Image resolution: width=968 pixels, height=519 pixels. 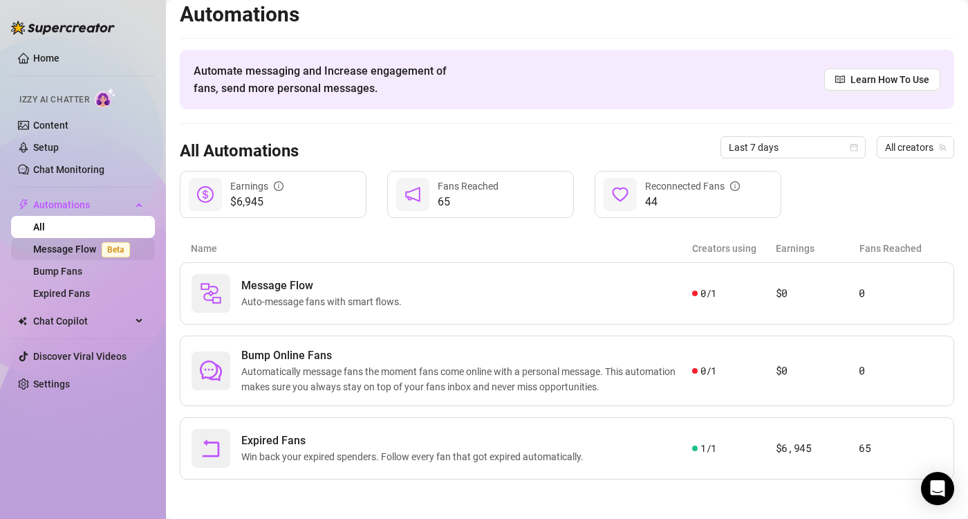 What do you see at coordinates (793, 147) in the screenshot?
I see `span: Last 7 days` at bounding box center [793, 147].